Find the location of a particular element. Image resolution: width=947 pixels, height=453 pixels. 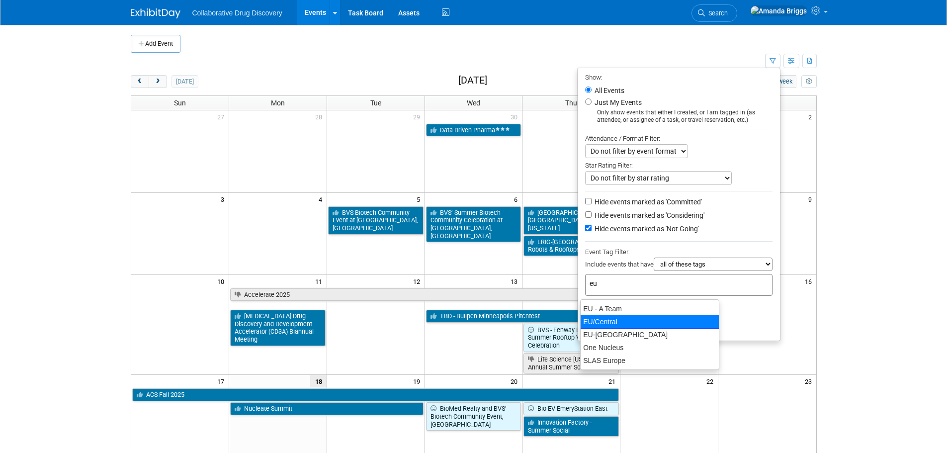

button: prev is located at coordinates (140, 82).